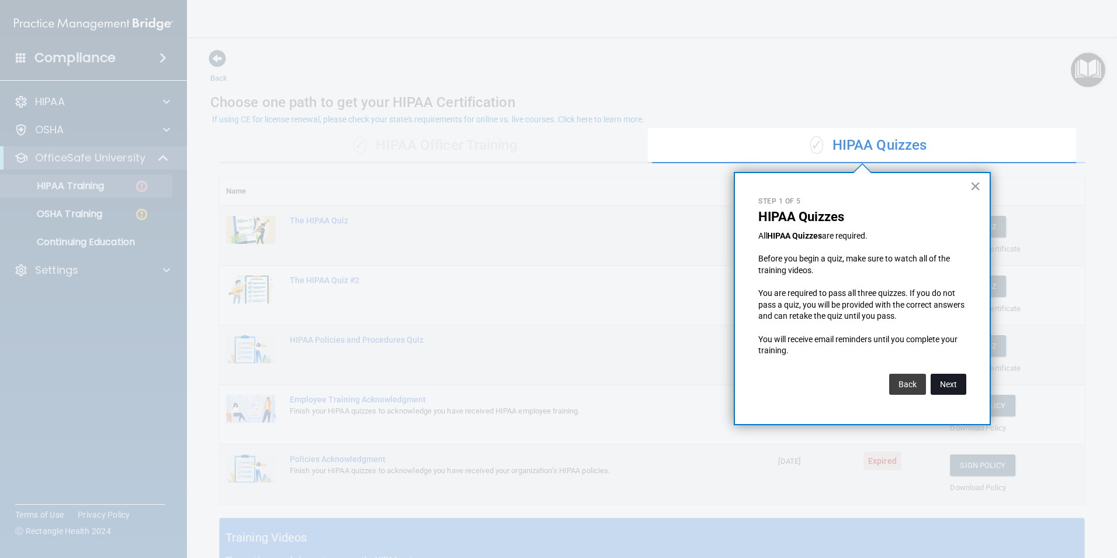 The width and height of the screenshot is (1117, 558). Describe the element at coordinates (863, 345) in the screenshot. I see `p: You will receive email reminders until you complete your training.` at that location.